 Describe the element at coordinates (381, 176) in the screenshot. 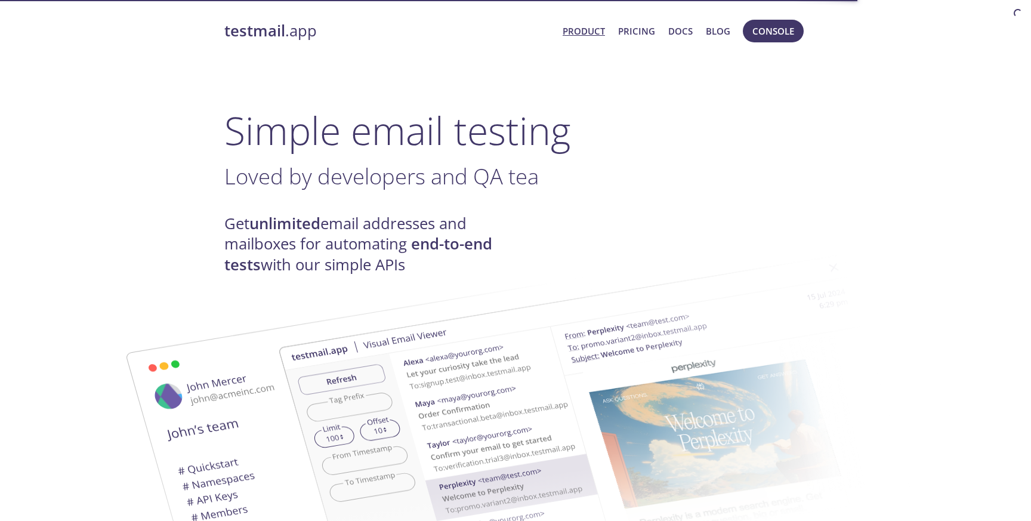

I see `span: Loved by developers and QA tea` at that location.